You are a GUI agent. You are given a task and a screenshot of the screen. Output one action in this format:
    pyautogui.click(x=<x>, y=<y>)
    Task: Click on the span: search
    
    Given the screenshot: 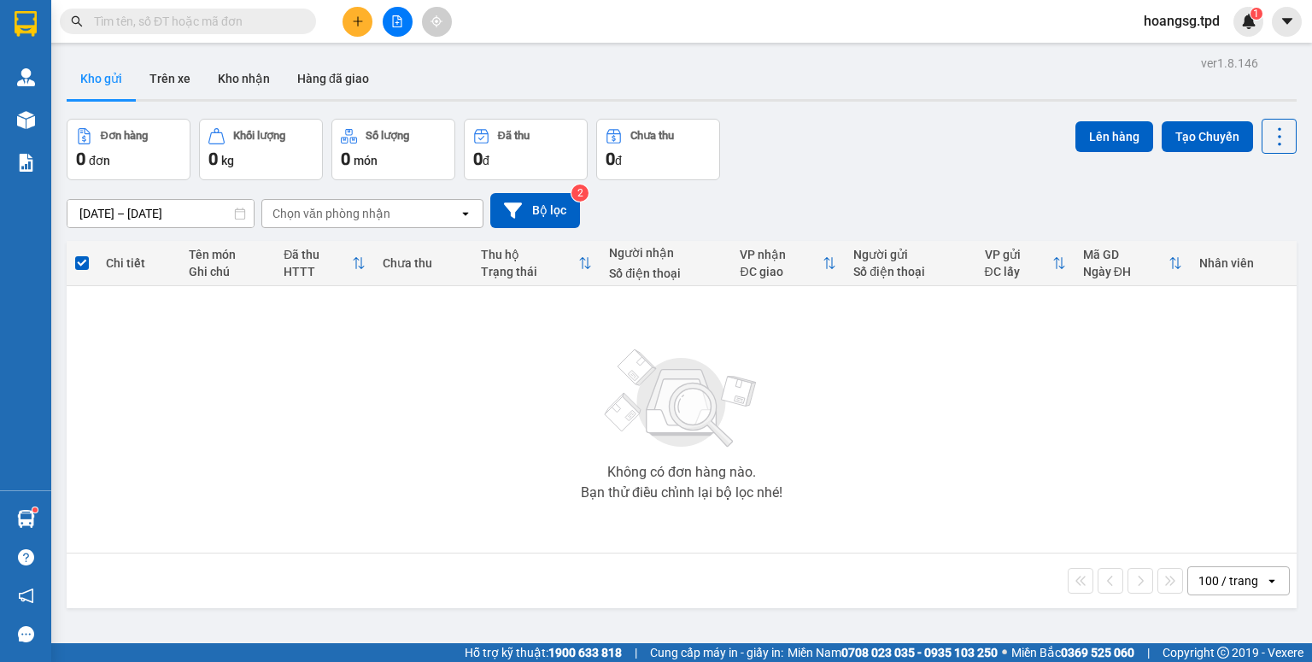 What is the action you would take?
    pyautogui.click(x=77, y=21)
    